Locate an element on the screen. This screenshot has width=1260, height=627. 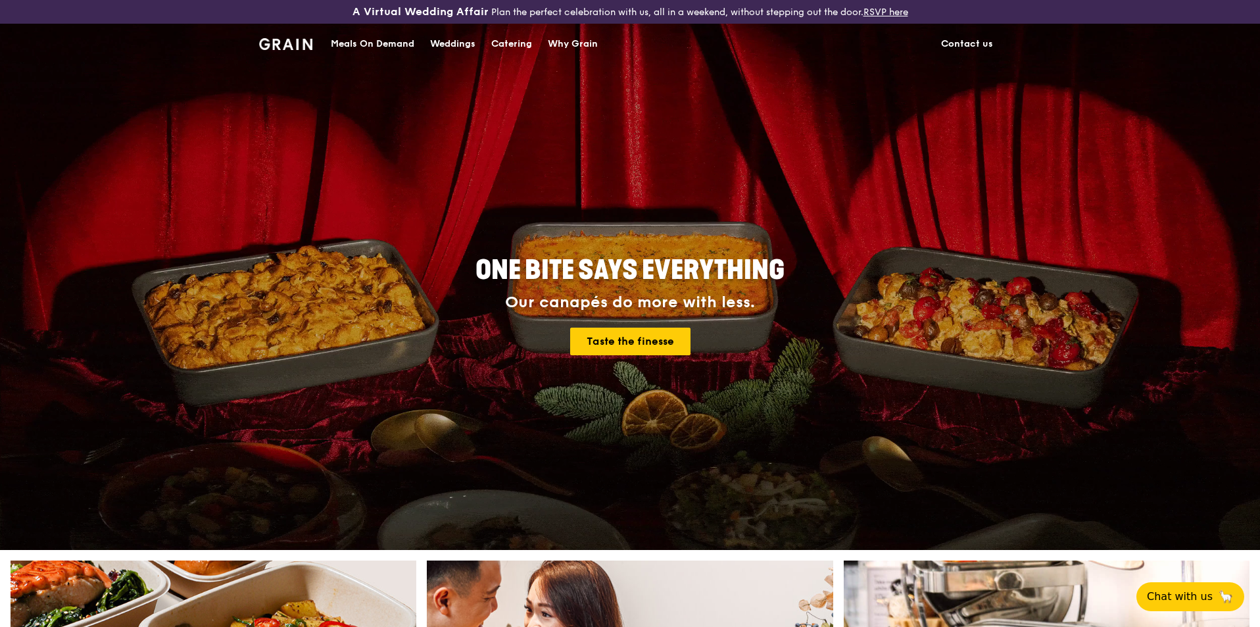
span: ONE BITE SAYS EVERYTHING is located at coordinates (630, 270).